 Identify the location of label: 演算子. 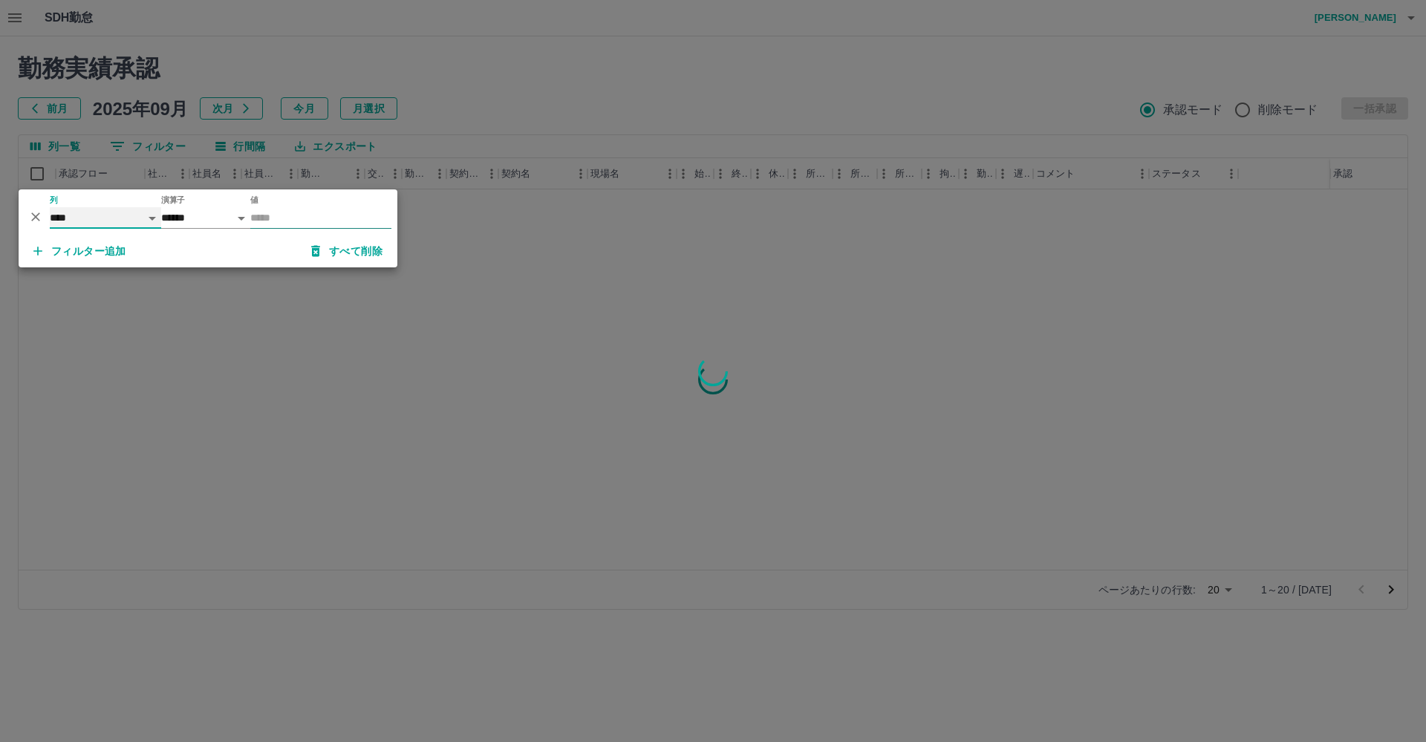
(173, 200).